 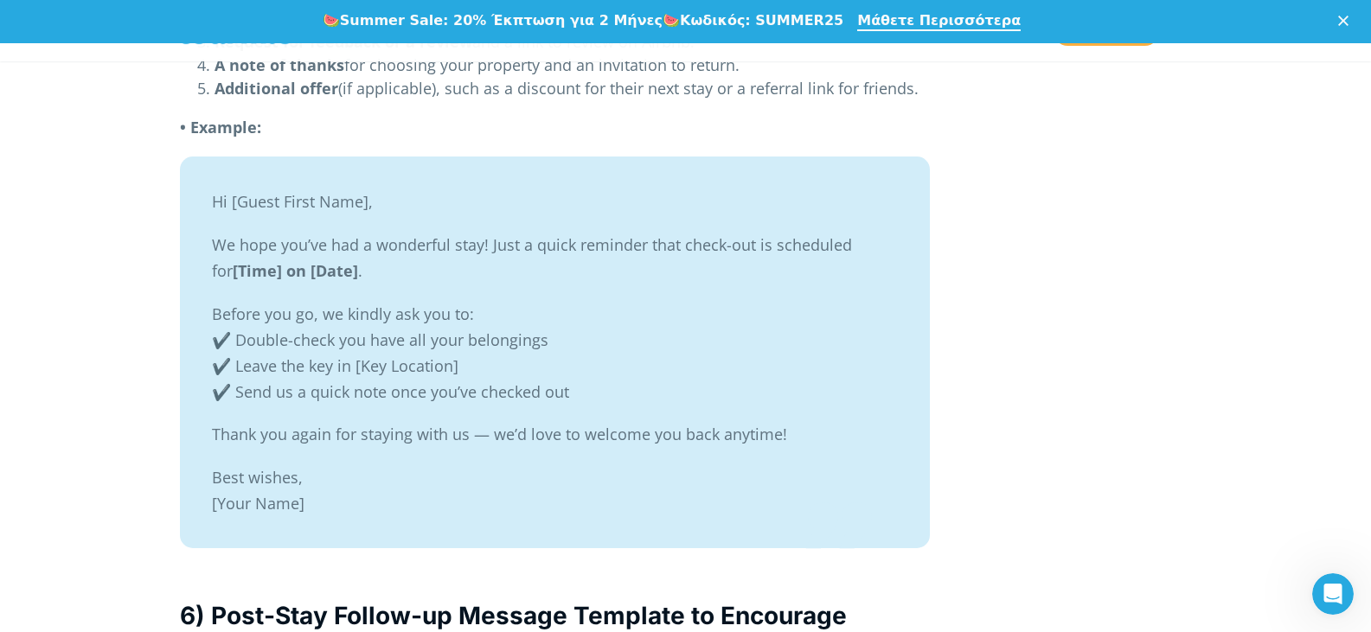 What do you see at coordinates (292, 202) in the screenshot?
I see `span: Hi [Guest First Name],` at bounding box center [292, 202].